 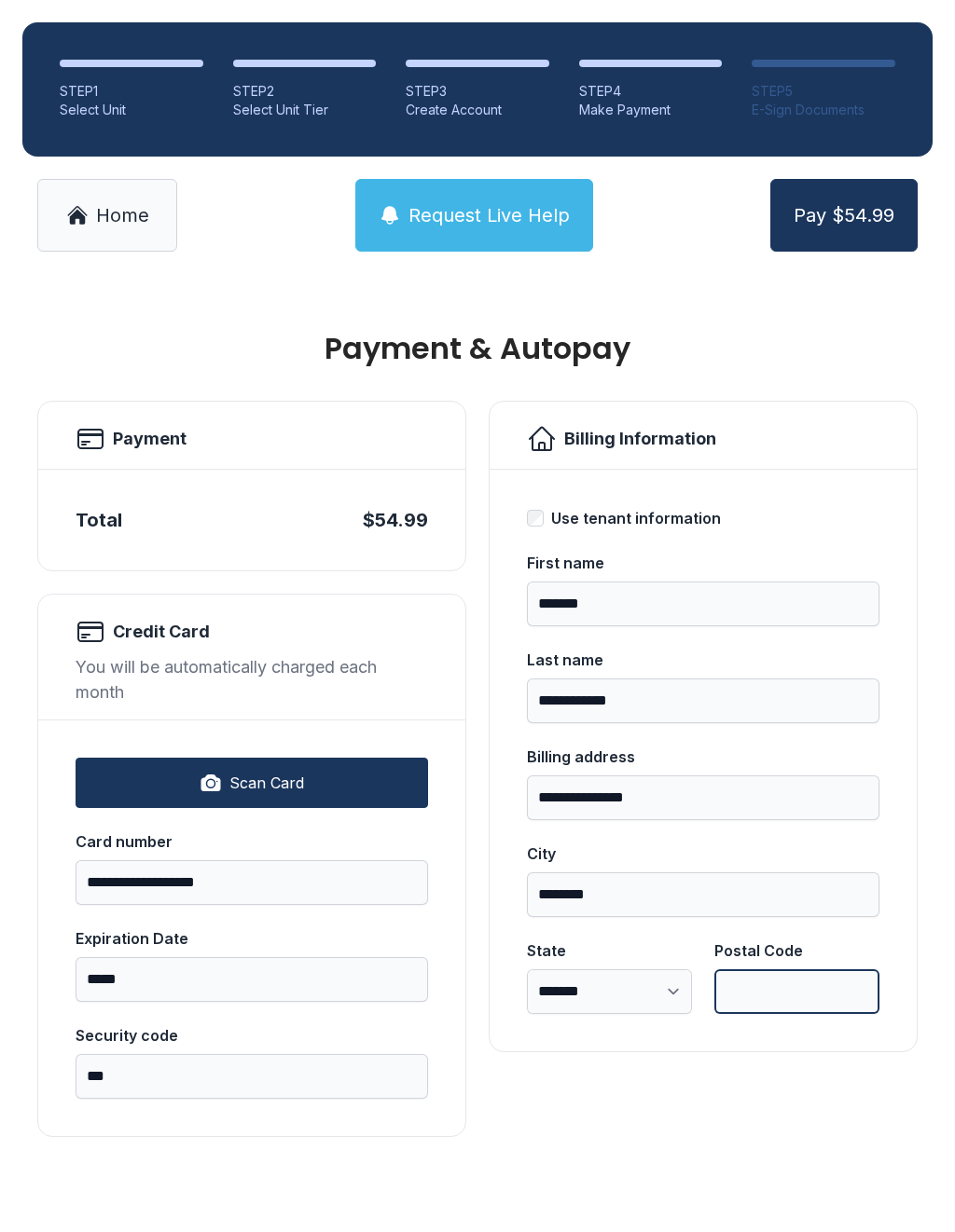 What do you see at coordinates (395, 520) in the screenshot?
I see `div: $54.99` at bounding box center [395, 520].